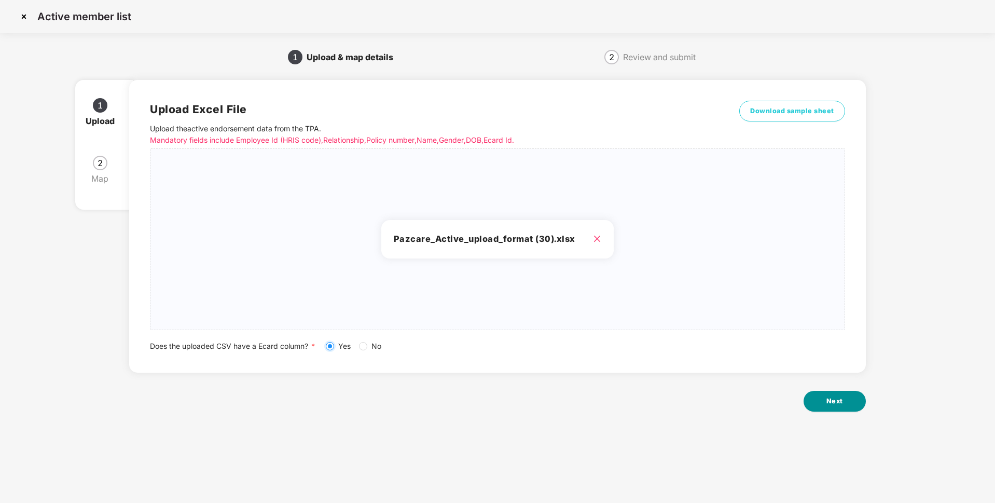 The image size is (995, 503). What do you see at coordinates (835, 401) in the screenshot?
I see `span: Next` at bounding box center [835, 401].